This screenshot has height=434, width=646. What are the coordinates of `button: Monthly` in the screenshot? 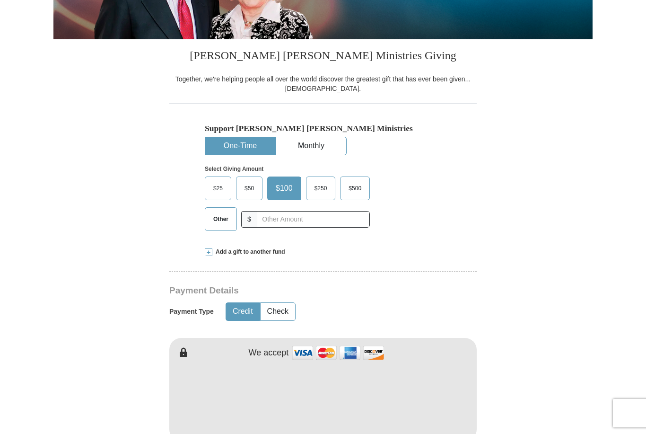 It's located at (311, 146).